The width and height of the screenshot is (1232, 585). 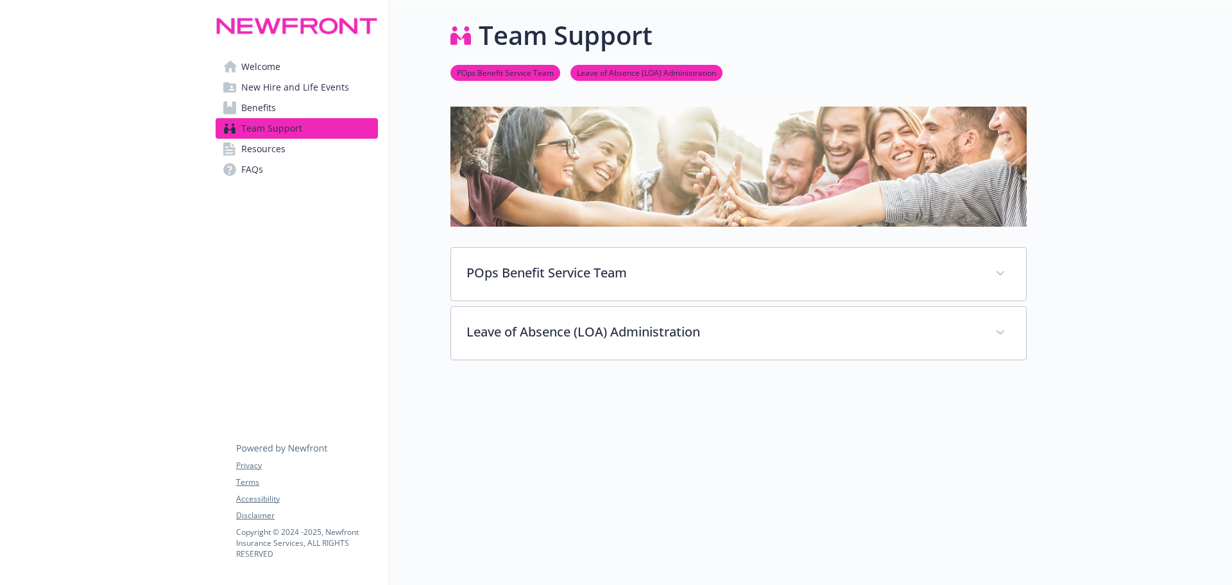 I want to click on a: Disclaimer, so click(x=307, y=515).